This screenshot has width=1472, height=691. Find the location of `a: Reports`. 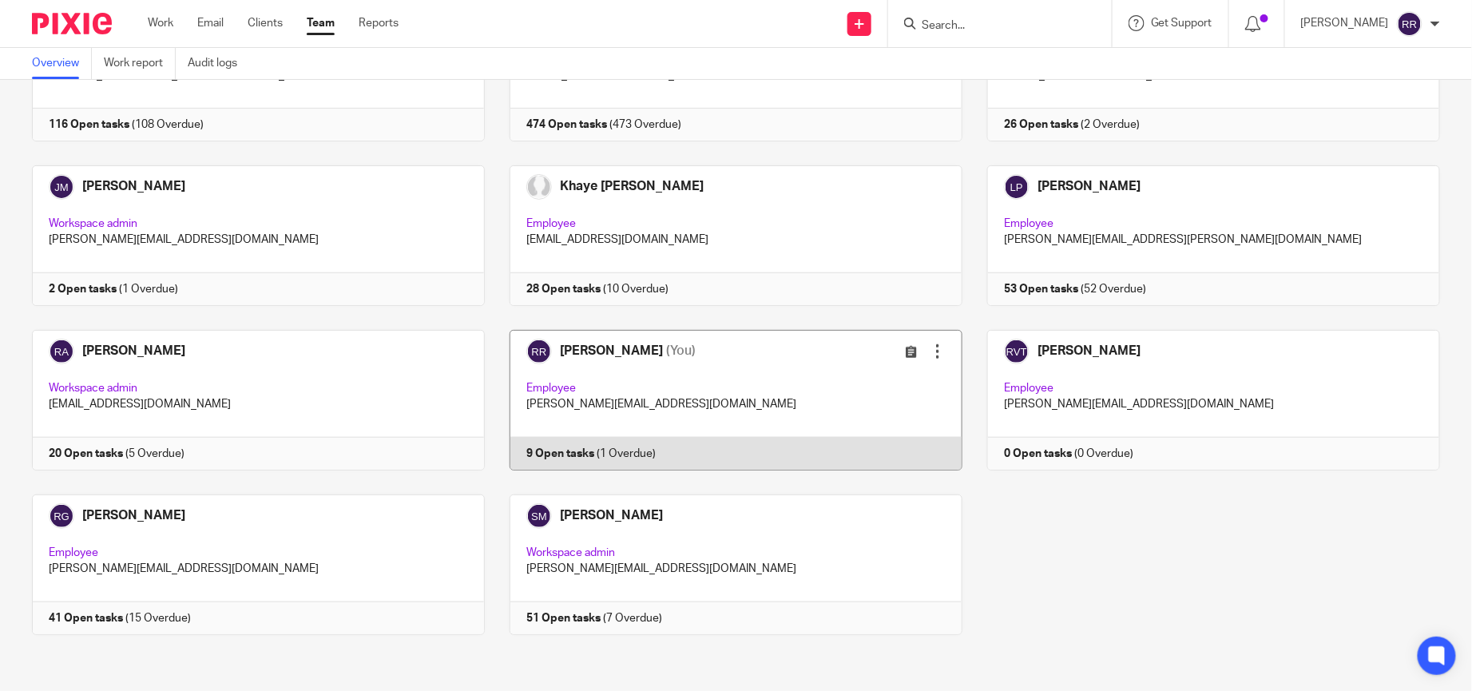

a: Reports is located at coordinates (379, 23).